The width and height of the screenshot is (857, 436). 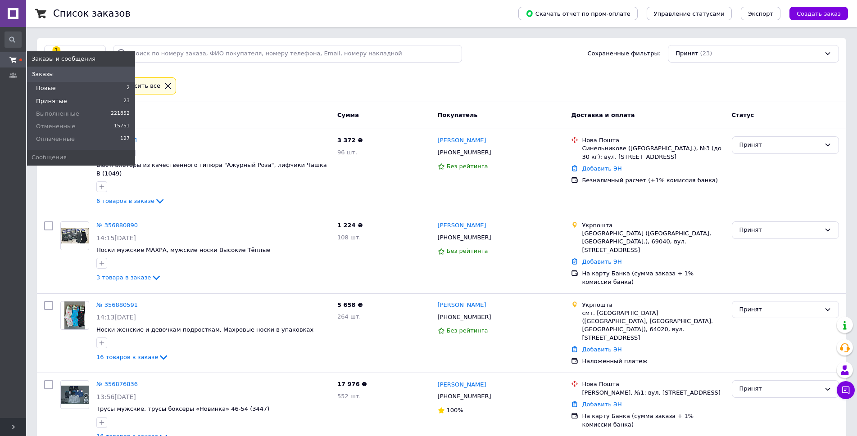 I want to click on div: Сбросить все, so click(x=140, y=86).